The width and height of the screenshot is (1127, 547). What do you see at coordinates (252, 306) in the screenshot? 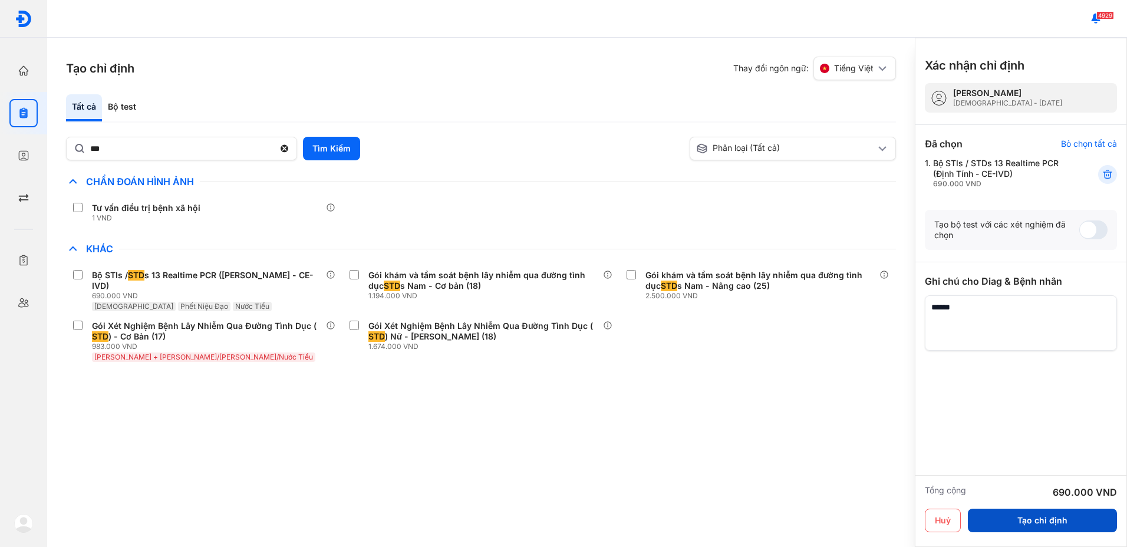
I see `span: Nước Tiểu` at bounding box center [252, 306].